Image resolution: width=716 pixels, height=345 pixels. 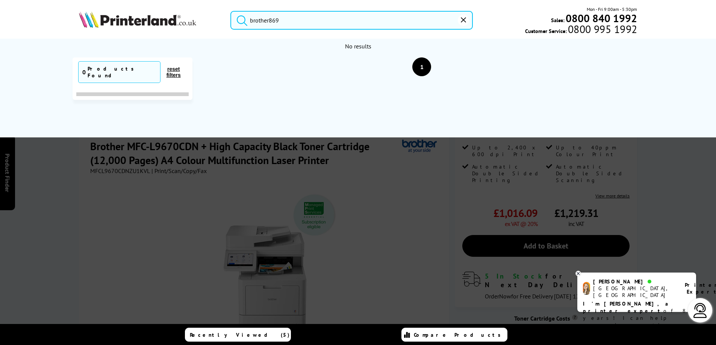 I want to click on b: 0800 840 1992, so click(x=601, y=18).